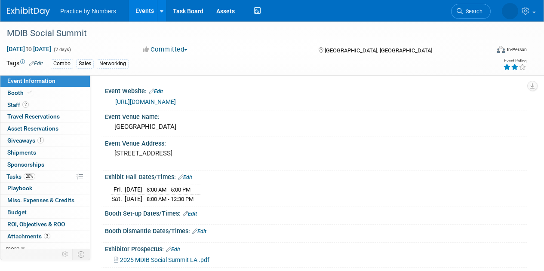 The height and width of the screenshot is (271, 544). What do you see at coordinates (243, 34) in the screenshot?
I see `div: MDIB Social Summit` at bounding box center [243, 34].